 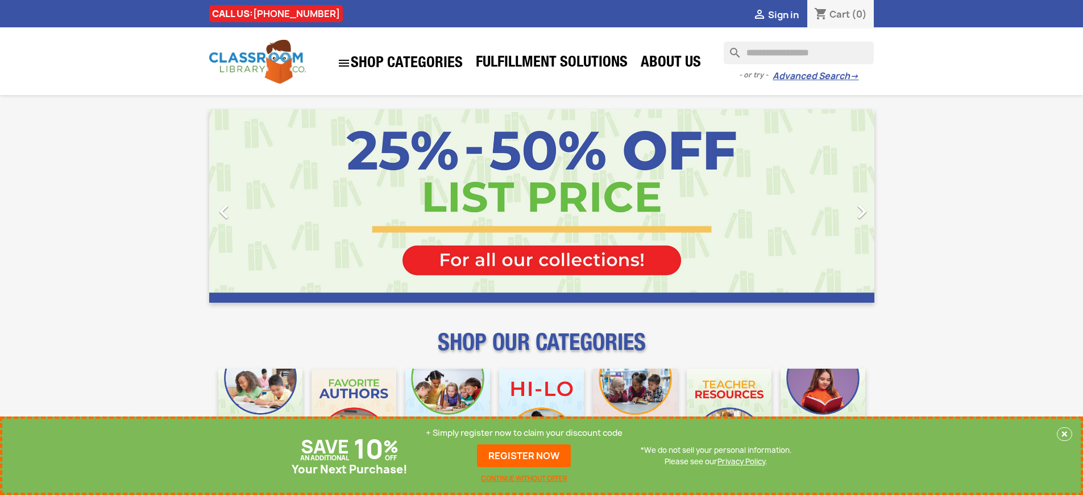 What do you see at coordinates (276, 14) in the screenshot?
I see `div: CALL US:` at bounding box center [276, 14].